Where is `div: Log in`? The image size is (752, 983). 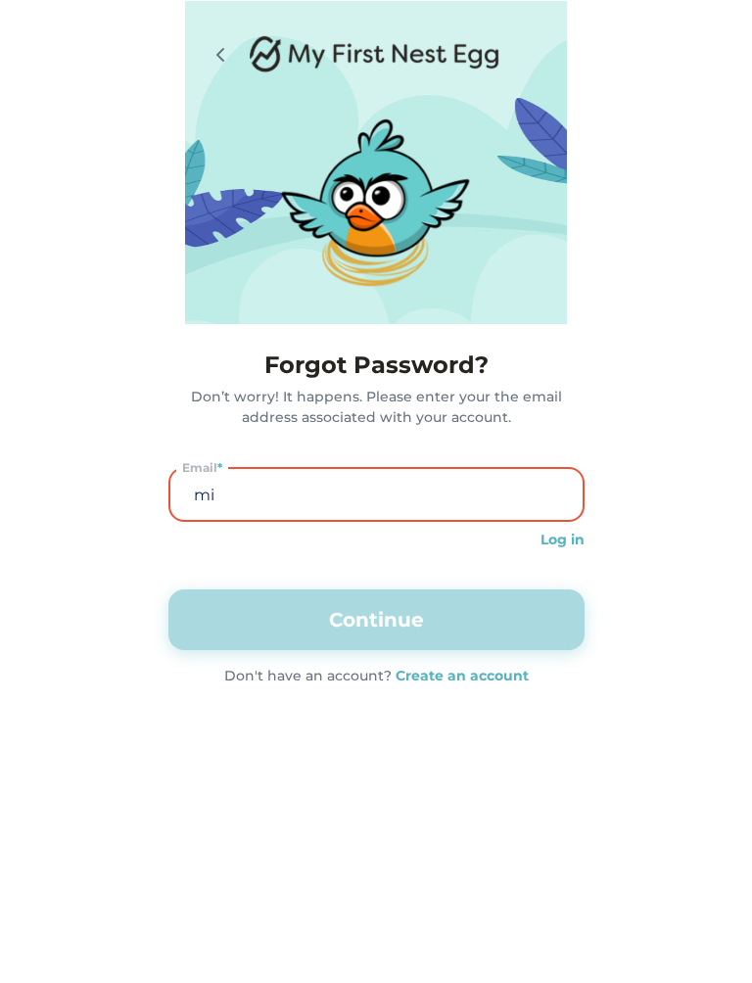 div: Log in is located at coordinates (562, 540).